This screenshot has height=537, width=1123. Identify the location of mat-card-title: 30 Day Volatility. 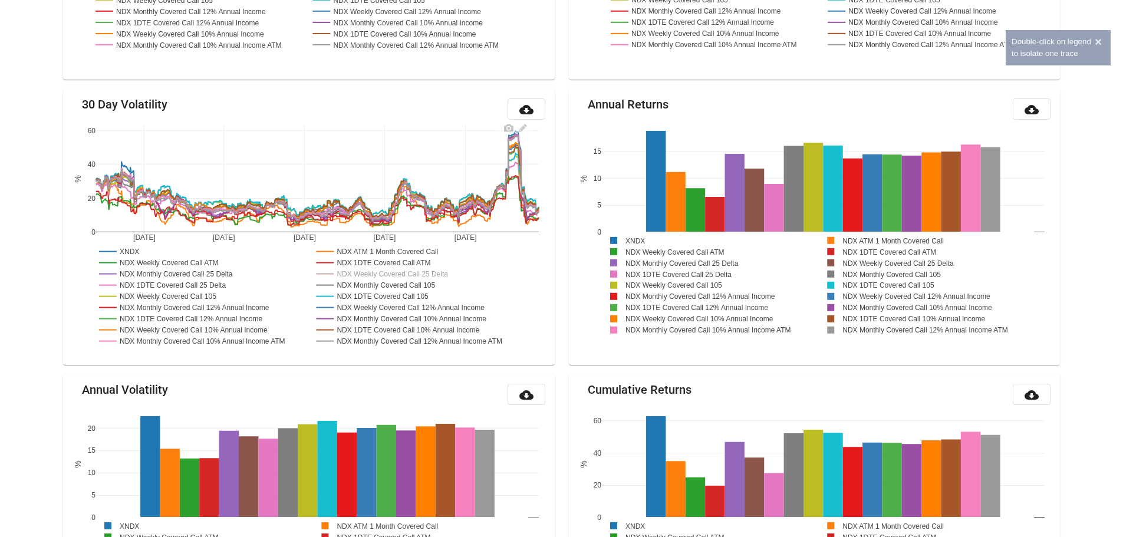
(124, 104).